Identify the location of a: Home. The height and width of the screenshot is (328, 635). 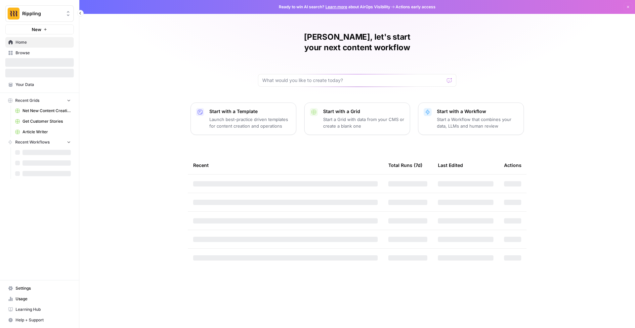
(39, 42).